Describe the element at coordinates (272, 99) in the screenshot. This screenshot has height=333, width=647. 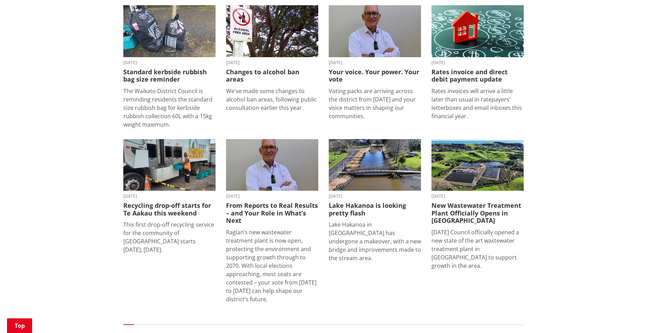
I see `p: We've made some changes to alcohol ban areas, following public consultation earlier this year.` at that location.